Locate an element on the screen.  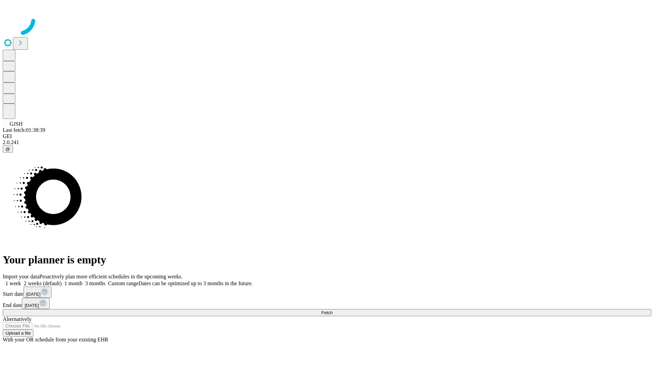
button: Fetch is located at coordinates (327, 313).